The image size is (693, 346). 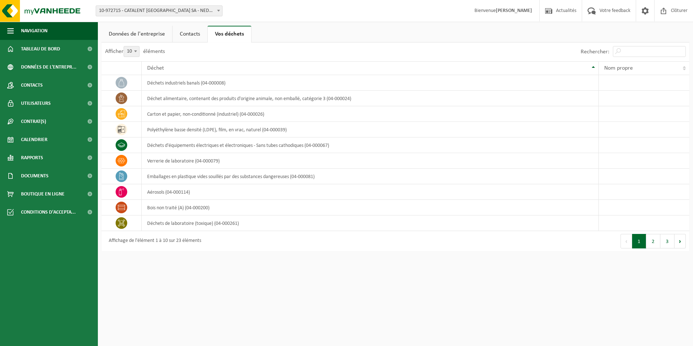 I want to click on td: bois non traité (A) (04-000200), so click(x=370, y=207).